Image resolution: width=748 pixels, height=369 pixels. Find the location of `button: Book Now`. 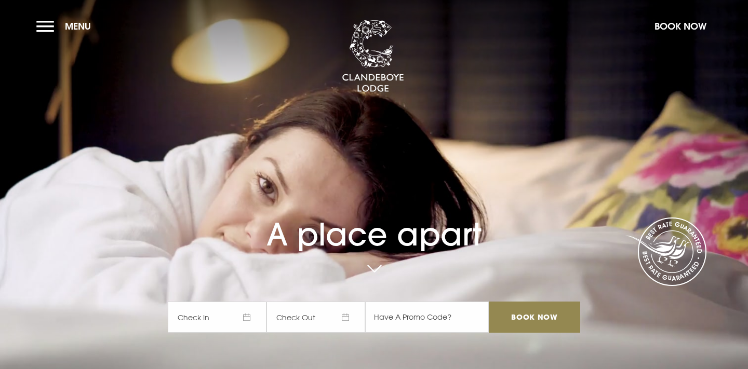

button: Book Now is located at coordinates (680, 26).